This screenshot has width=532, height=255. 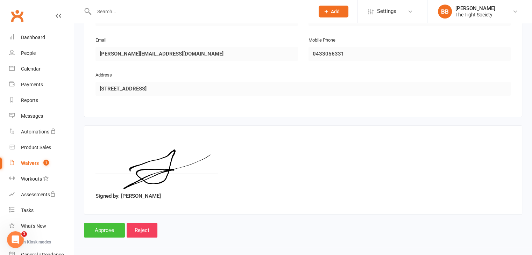 What do you see at coordinates (322, 40) in the screenshot?
I see `label: Mobile Phone` at bounding box center [322, 40].